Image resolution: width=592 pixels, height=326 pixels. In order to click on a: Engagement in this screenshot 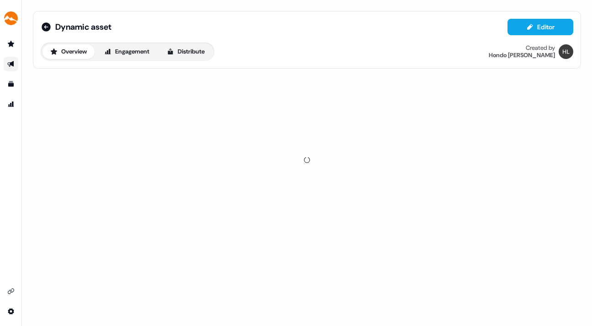, I will do `click(126, 52)`.